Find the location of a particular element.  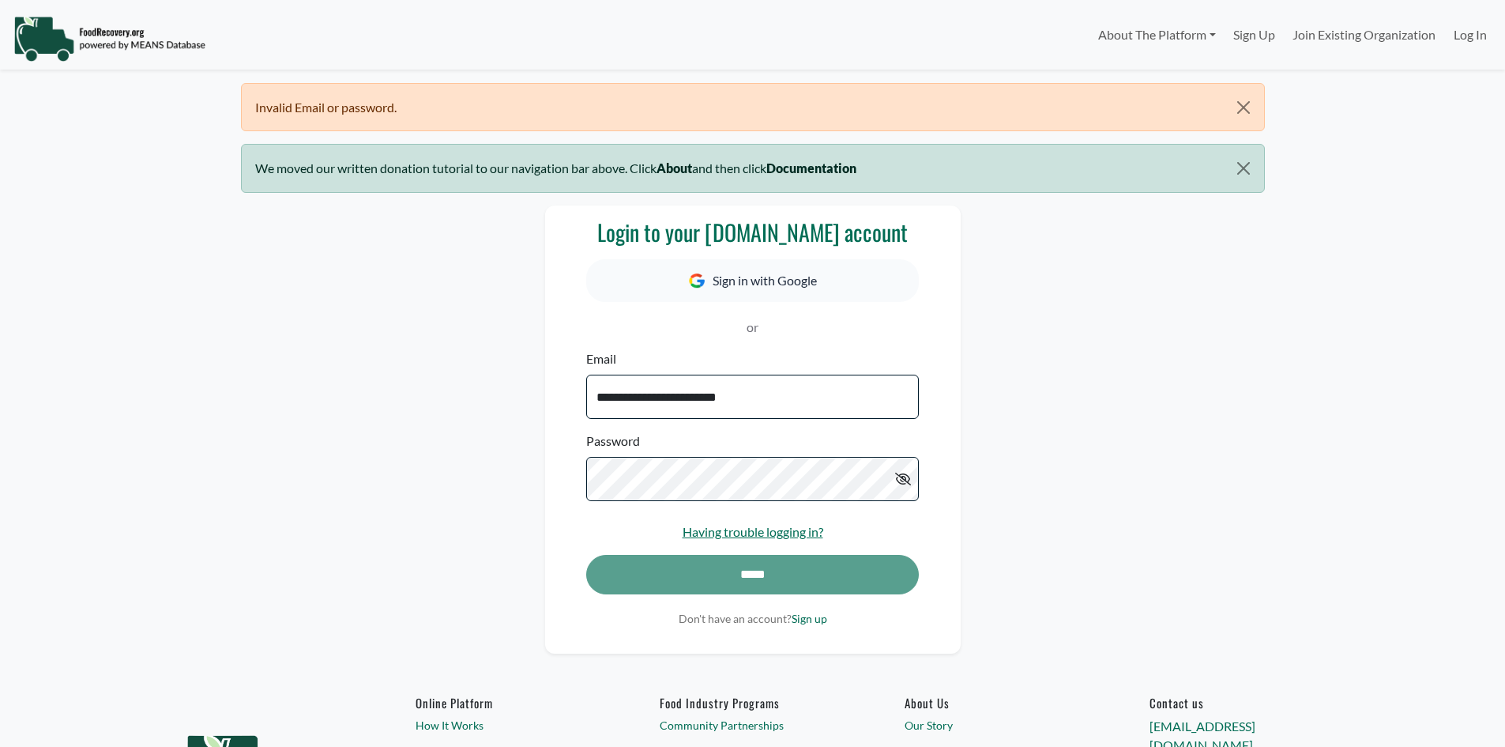

a: Log In is located at coordinates (1471, 35).